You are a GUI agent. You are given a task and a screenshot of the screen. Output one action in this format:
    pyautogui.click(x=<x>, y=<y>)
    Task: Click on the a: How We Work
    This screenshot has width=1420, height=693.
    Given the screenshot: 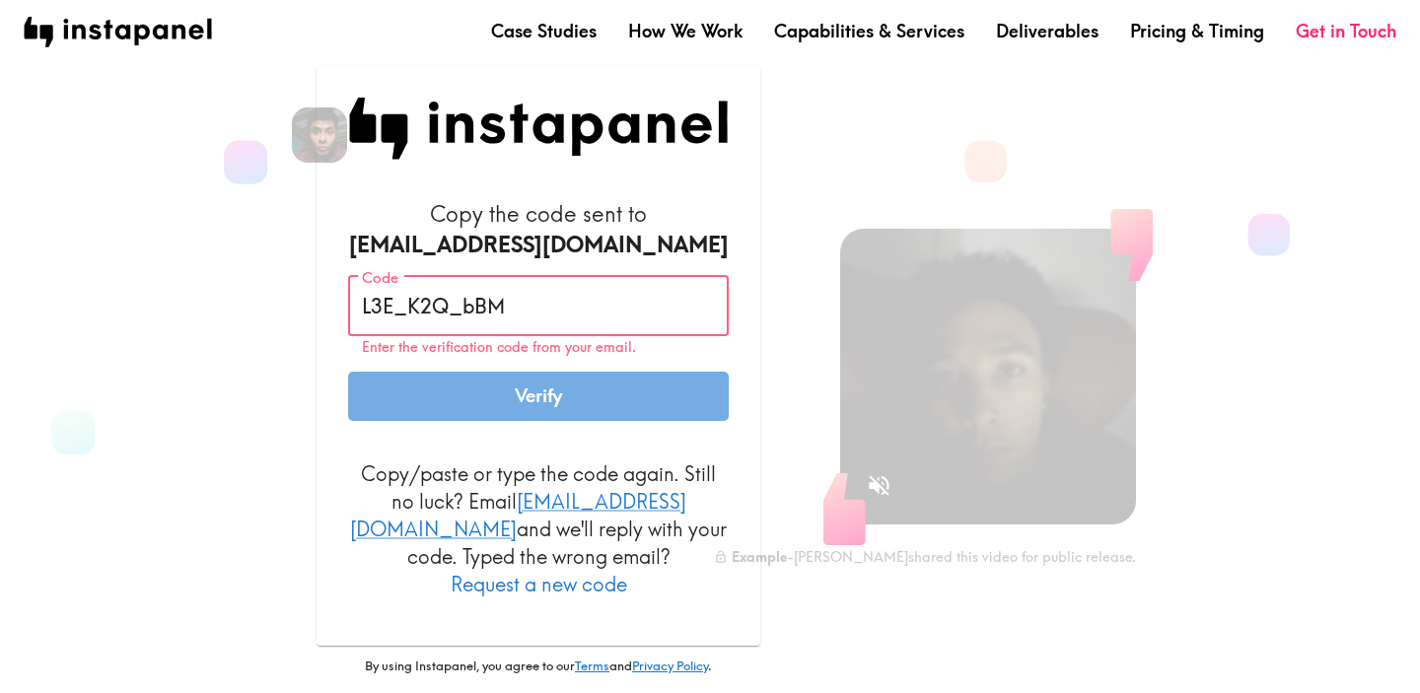 What is the action you would take?
    pyautogui.click(x=685, y=31)
    